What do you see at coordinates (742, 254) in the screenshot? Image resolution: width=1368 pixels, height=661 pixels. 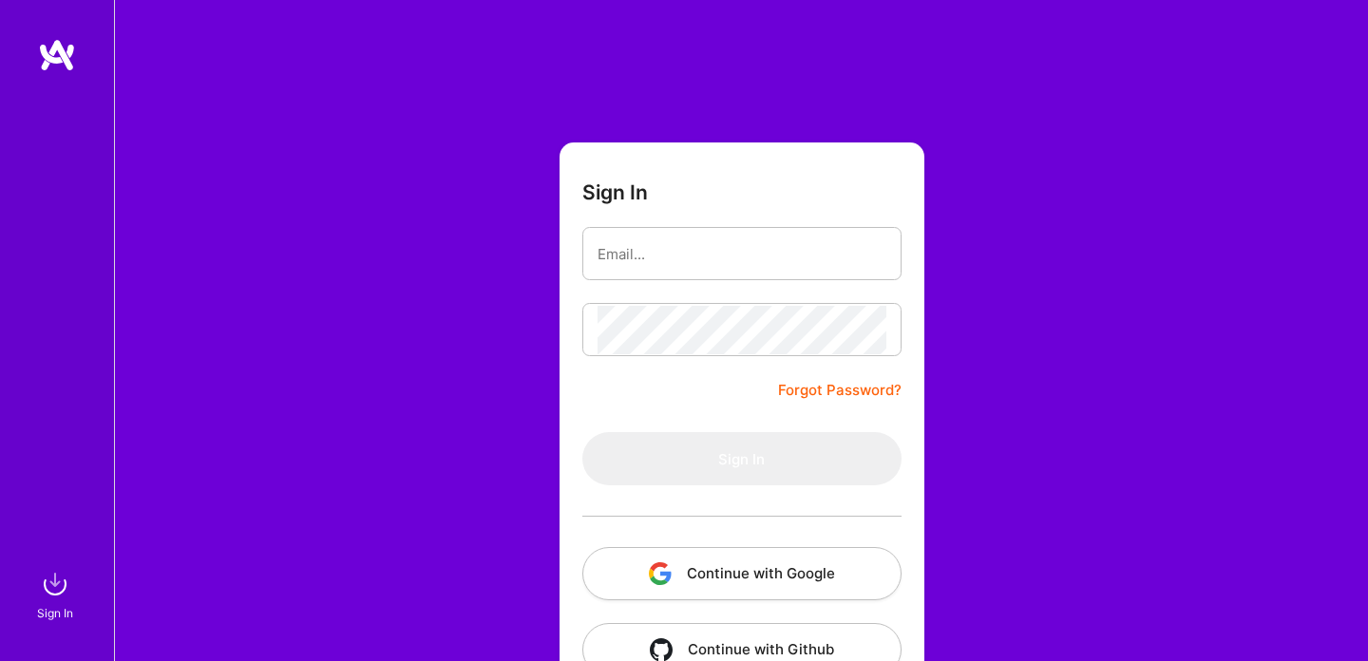 I see `input: Email...` at bounding box center [742, 254].